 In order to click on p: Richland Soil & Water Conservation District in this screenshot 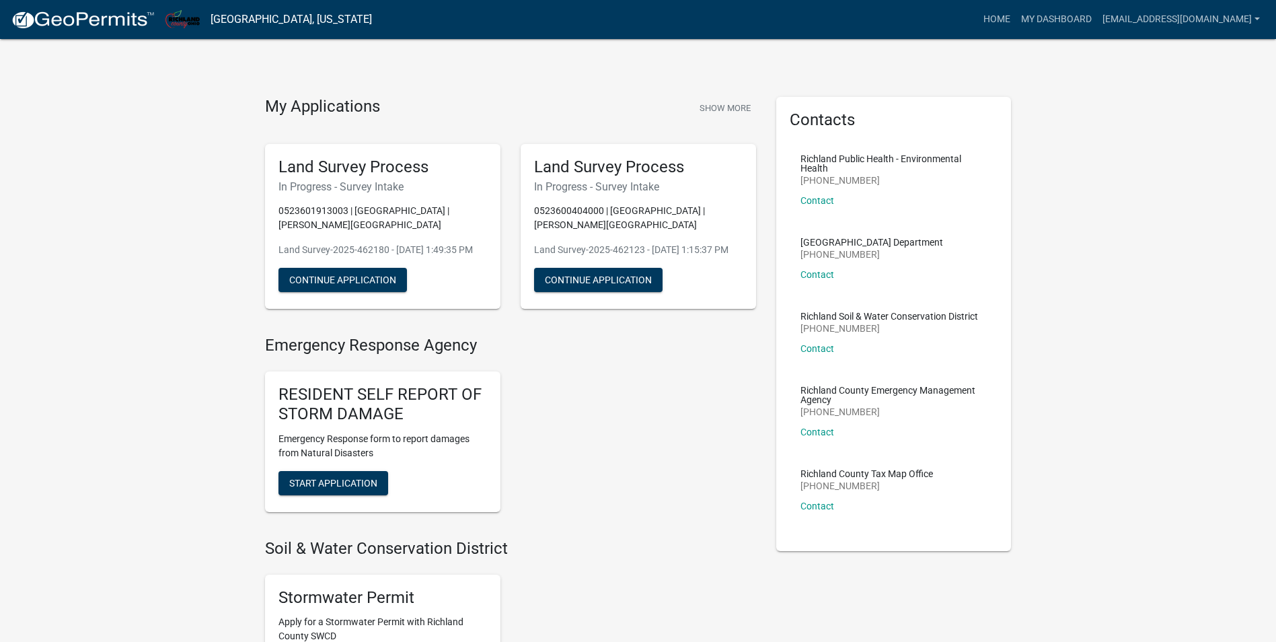, I will do `click(890, 316)`.